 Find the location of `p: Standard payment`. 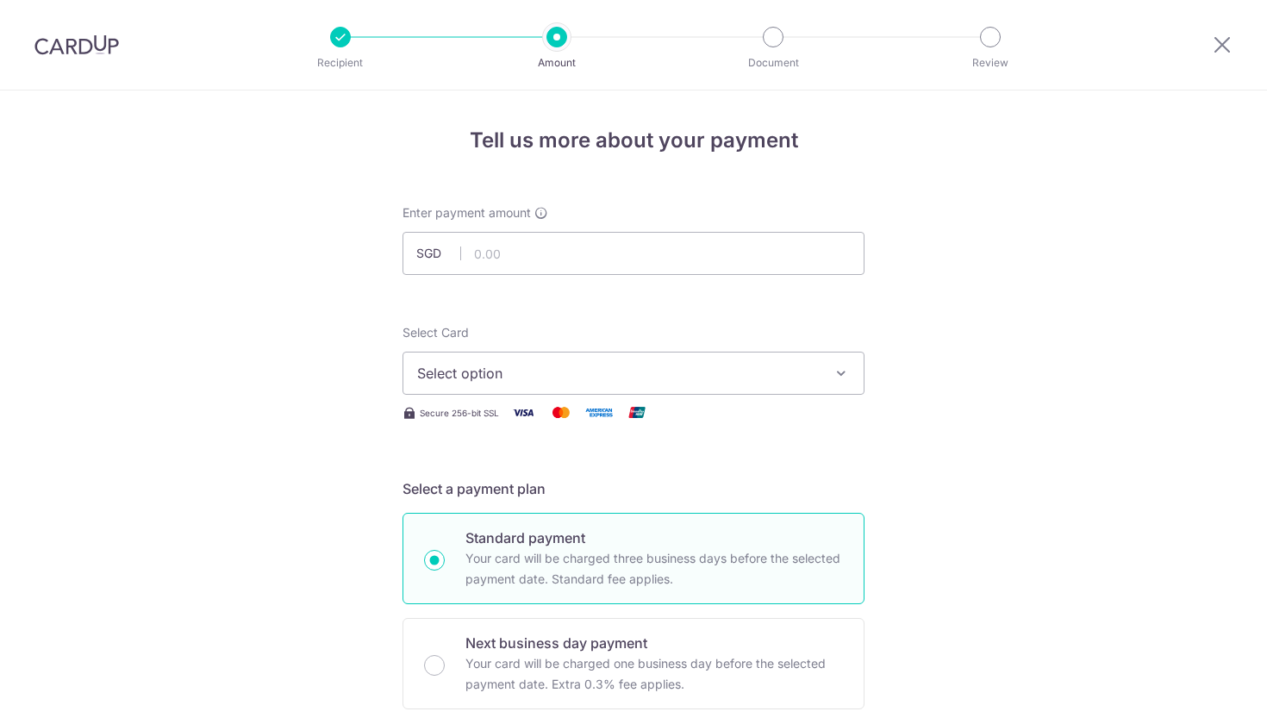

p: Standard payment is located at coordinates (654, 538).